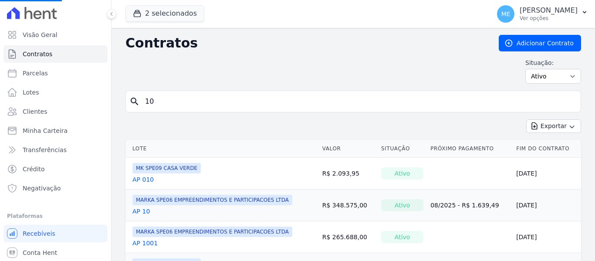  I want to click on th: Situação, so click(402, 148).